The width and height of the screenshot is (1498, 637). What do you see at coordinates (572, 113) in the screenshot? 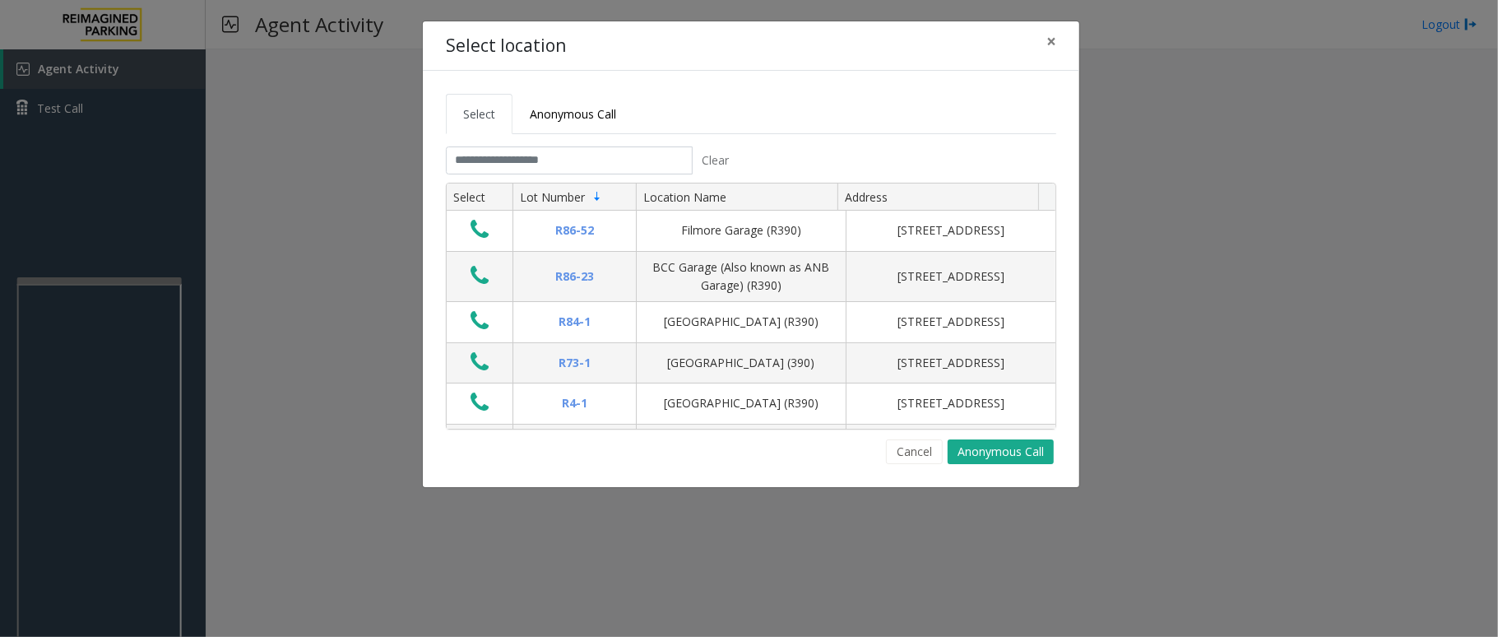
I see `span: Anonymous Call` at bounding box center [572, 113].